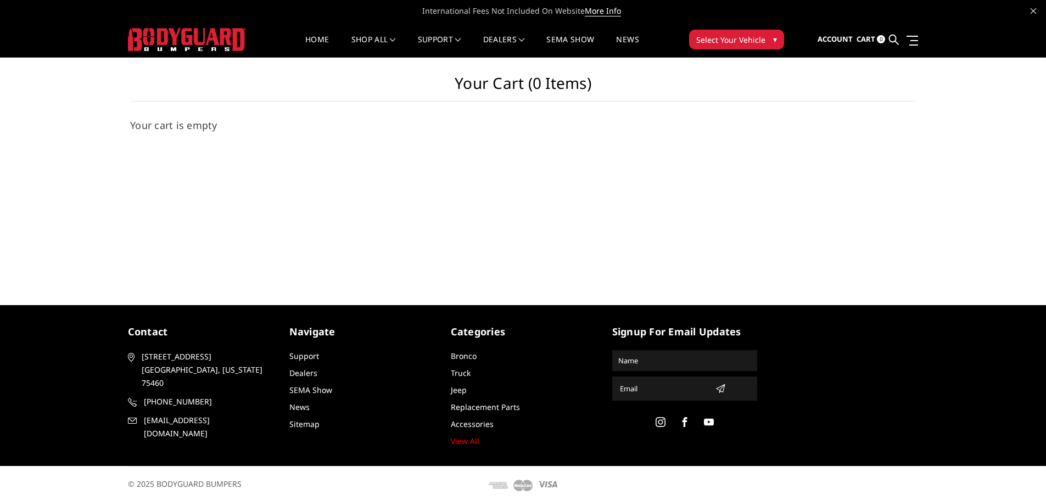 The image size is (1046, 500). Describe the element at coordinates (374, 46) in the screenshot. I see `a: shop all` at that location.